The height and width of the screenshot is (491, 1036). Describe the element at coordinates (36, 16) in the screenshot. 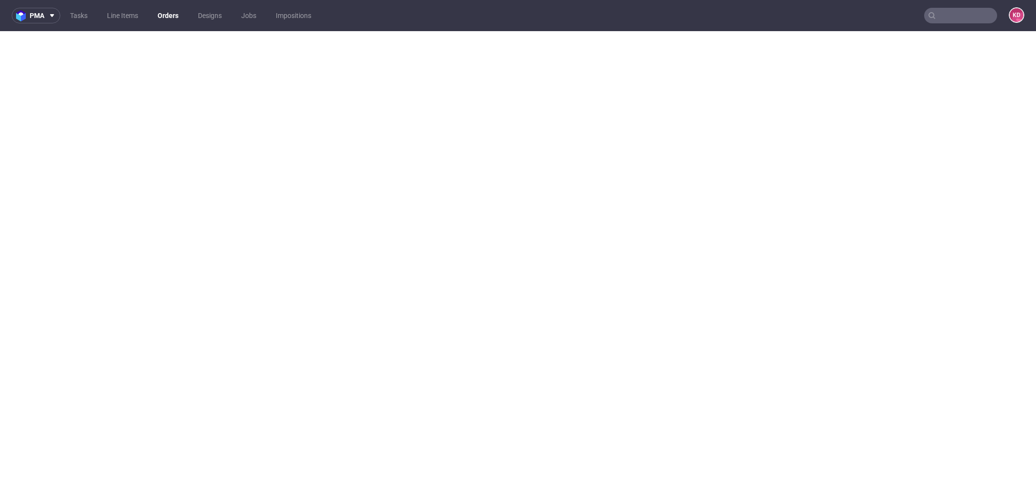

I see `button: pma` at that location.